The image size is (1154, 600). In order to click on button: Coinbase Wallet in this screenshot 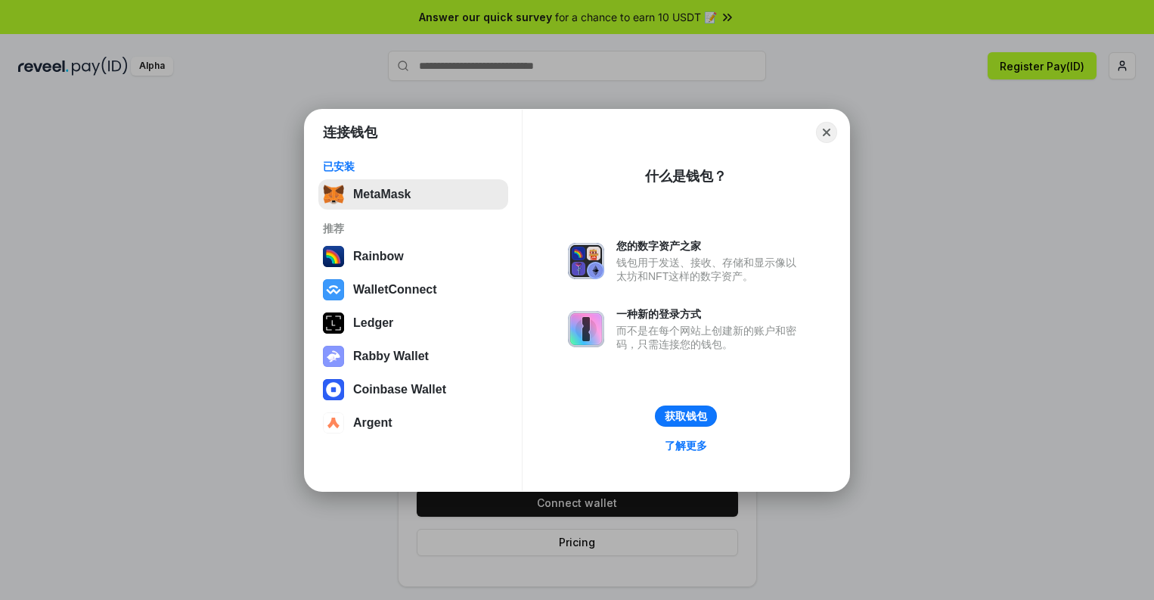, I will do `click(413, 389)`.